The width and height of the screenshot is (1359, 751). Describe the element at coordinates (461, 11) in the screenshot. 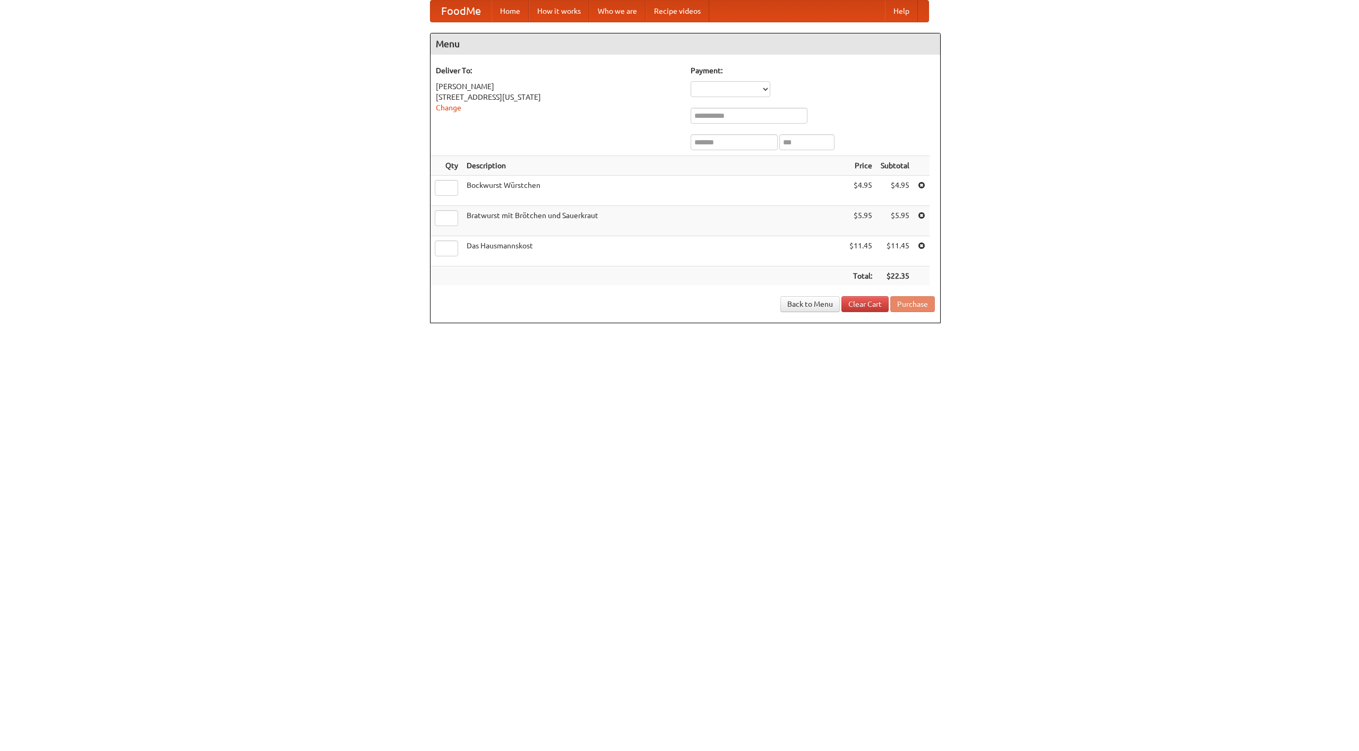

I see `a: FoodMe` at that location.